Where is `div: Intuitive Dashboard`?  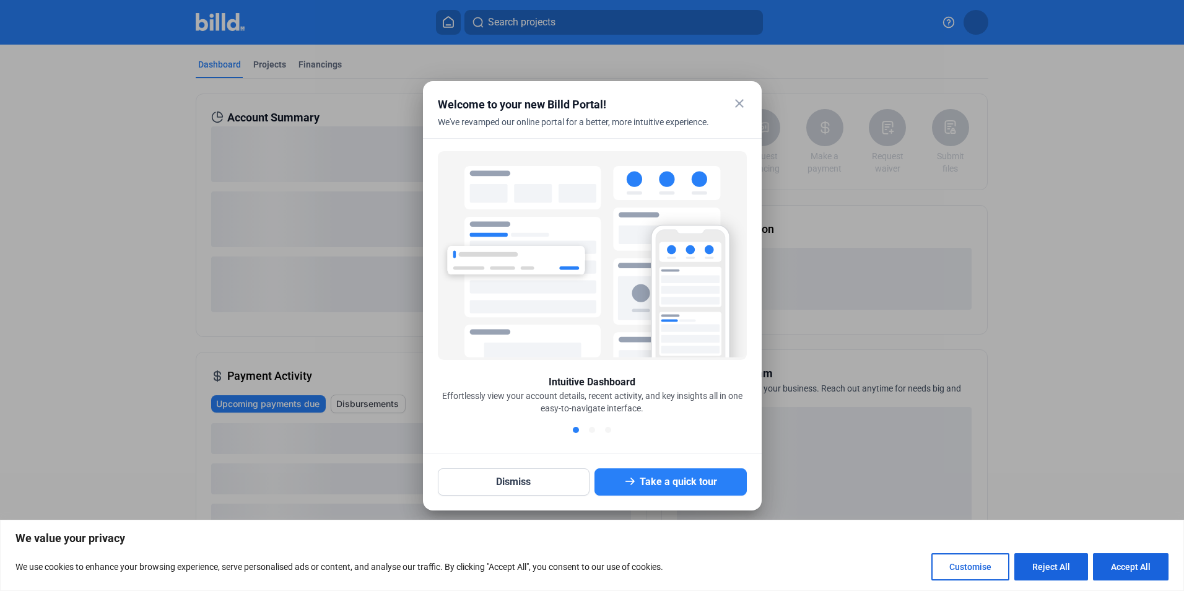
div: Intuitive Dashboard is located at coordinates (592, 382).